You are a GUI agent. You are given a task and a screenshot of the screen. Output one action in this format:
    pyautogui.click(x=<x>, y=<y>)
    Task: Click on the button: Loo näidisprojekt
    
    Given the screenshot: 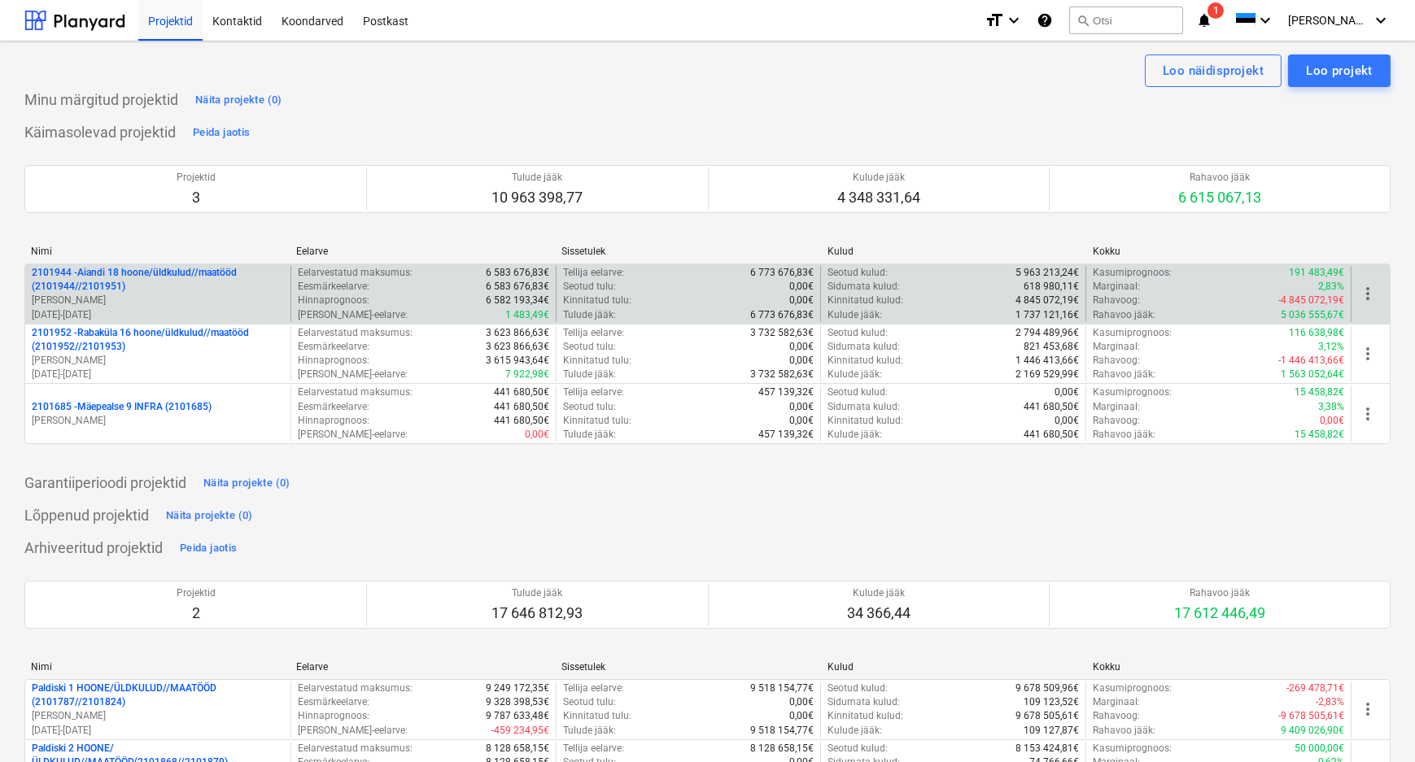 What is the action you would take?
    pyautogui.click(x=1213, y=71)
    